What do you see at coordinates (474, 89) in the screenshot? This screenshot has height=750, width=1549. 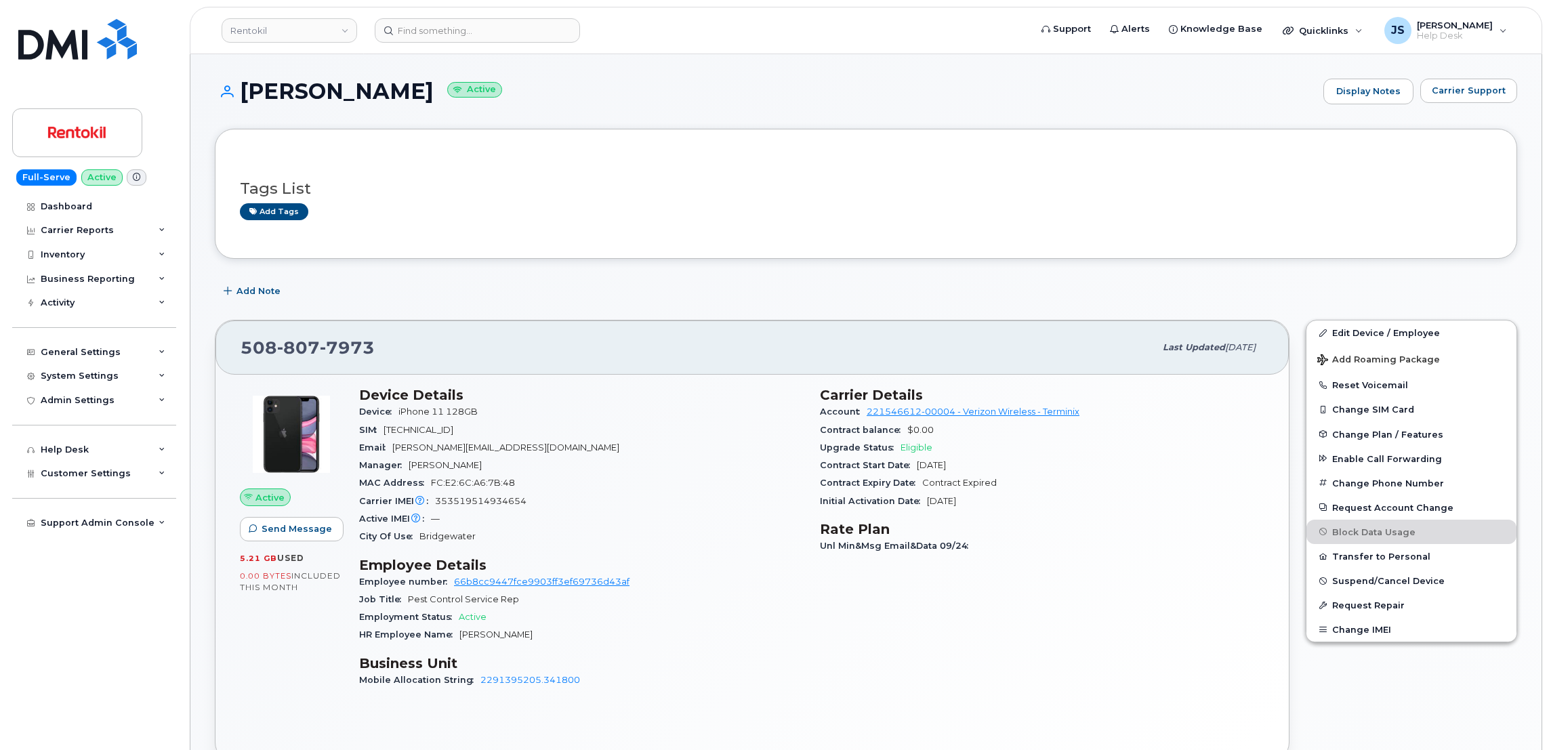 I see `small: Active` at bounding box center [474, 89].